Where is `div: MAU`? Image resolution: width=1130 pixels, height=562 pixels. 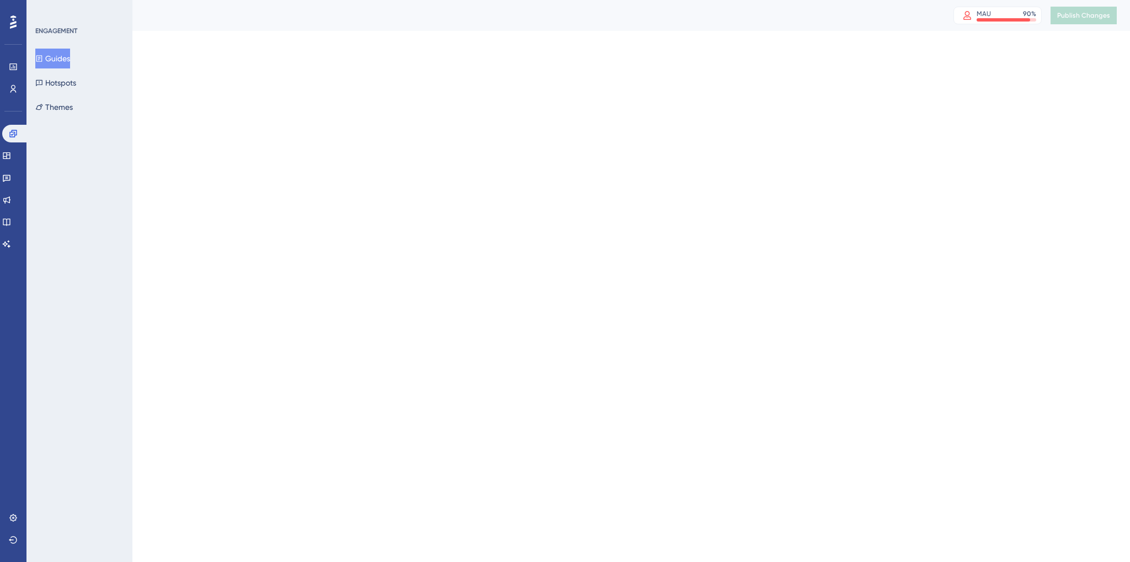
div: MAU is located at coordinates (984, 14).